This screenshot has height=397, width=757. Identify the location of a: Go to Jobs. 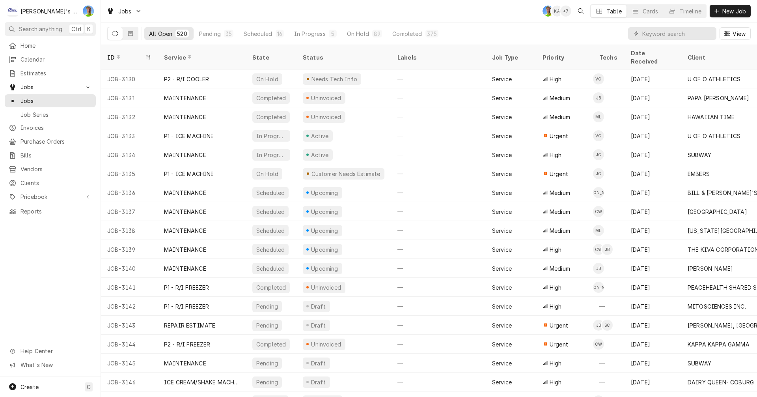
(124, 11).